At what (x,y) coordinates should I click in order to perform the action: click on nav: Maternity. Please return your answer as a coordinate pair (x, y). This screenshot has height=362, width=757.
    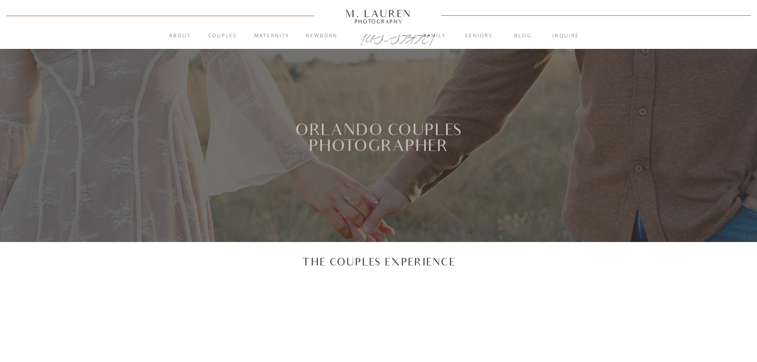
    Looking at the image, I should click on (272, 36).